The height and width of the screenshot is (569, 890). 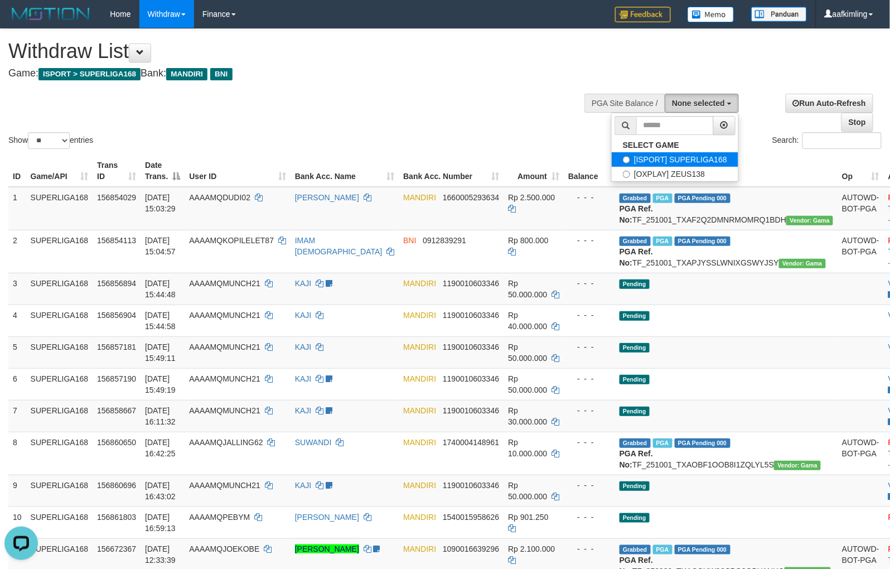 I want to click on td: 3, so click(x=17, y=288).